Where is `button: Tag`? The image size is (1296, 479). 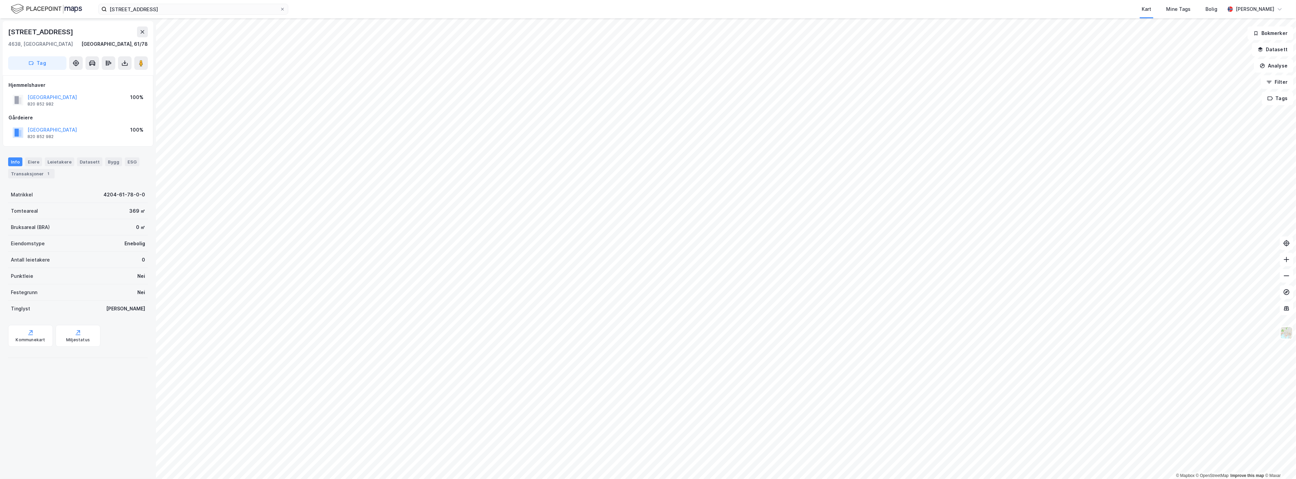 button: Tag is located at coordinates (37, 63).